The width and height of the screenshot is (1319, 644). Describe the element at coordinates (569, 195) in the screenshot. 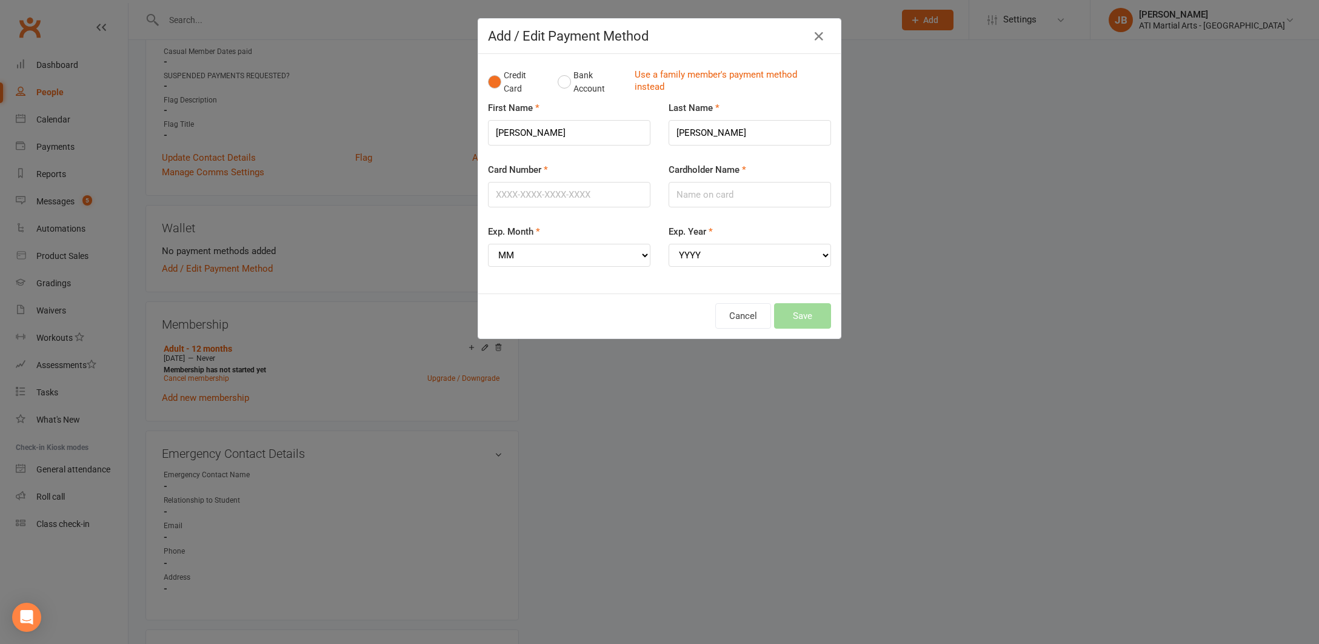

I see `input: XXXX-XXXX-XXXX-XXXX` at that location.